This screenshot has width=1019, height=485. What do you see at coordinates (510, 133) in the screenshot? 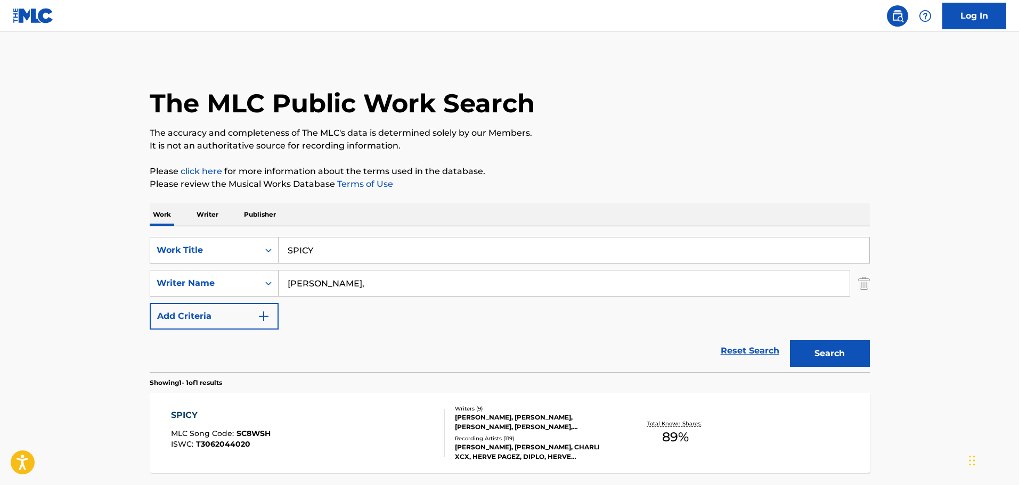
I see `p: The accuracy and completeness of The MLC's data is determined solely by our Members.` at bounding box center [510, 133].